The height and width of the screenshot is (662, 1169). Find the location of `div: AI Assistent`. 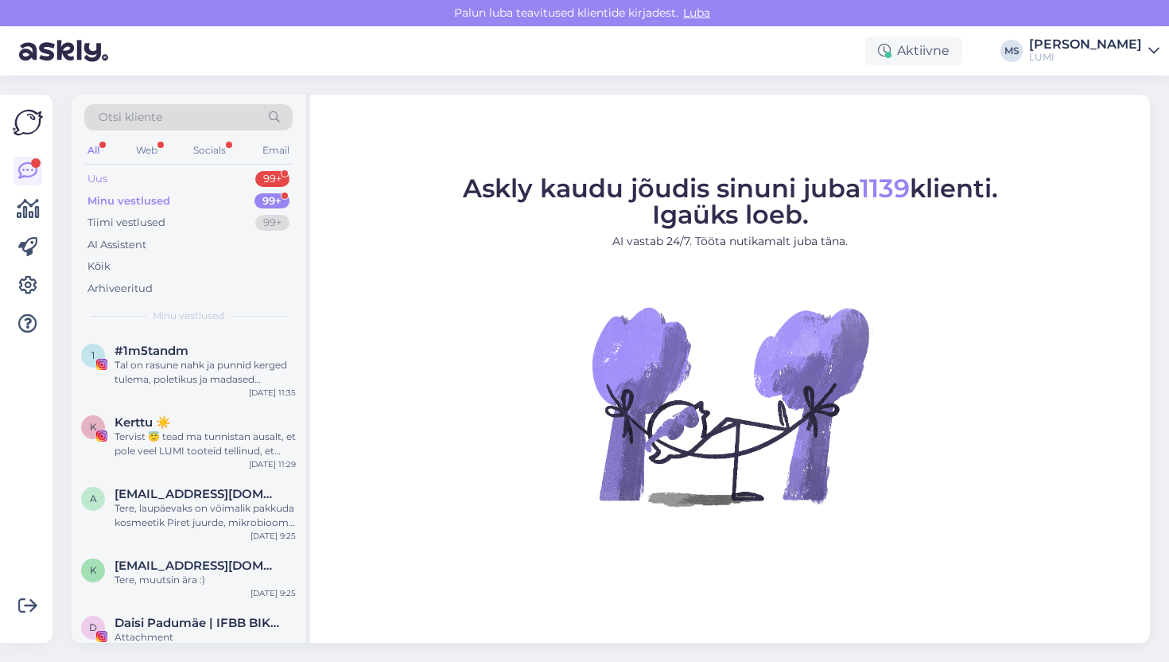

div: AI Assistent is located at coordinates (117, 245).